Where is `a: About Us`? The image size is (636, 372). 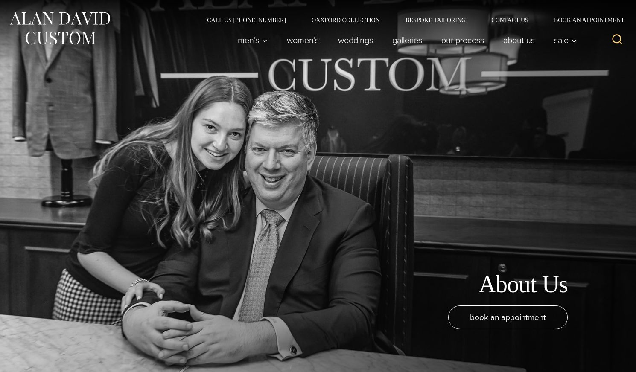 a: About Us is located at coordinates (519, 40).